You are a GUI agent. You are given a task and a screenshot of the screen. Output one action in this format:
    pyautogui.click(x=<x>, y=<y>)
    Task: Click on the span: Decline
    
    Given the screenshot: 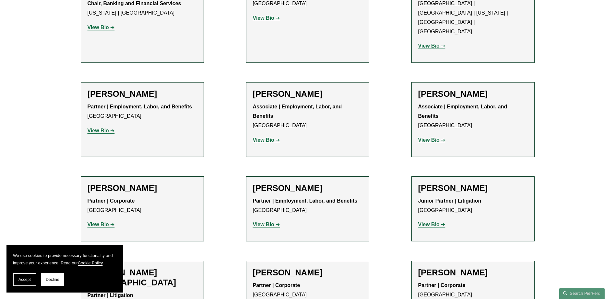 What is the action you would take?
    pyautogui.click(x=53, y=280)
    